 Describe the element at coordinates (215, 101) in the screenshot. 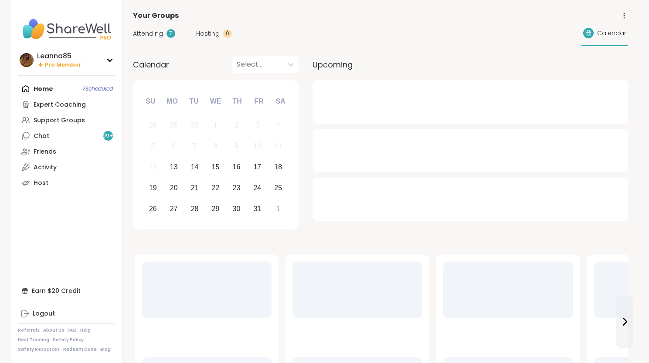

I see `div: We` at that location.